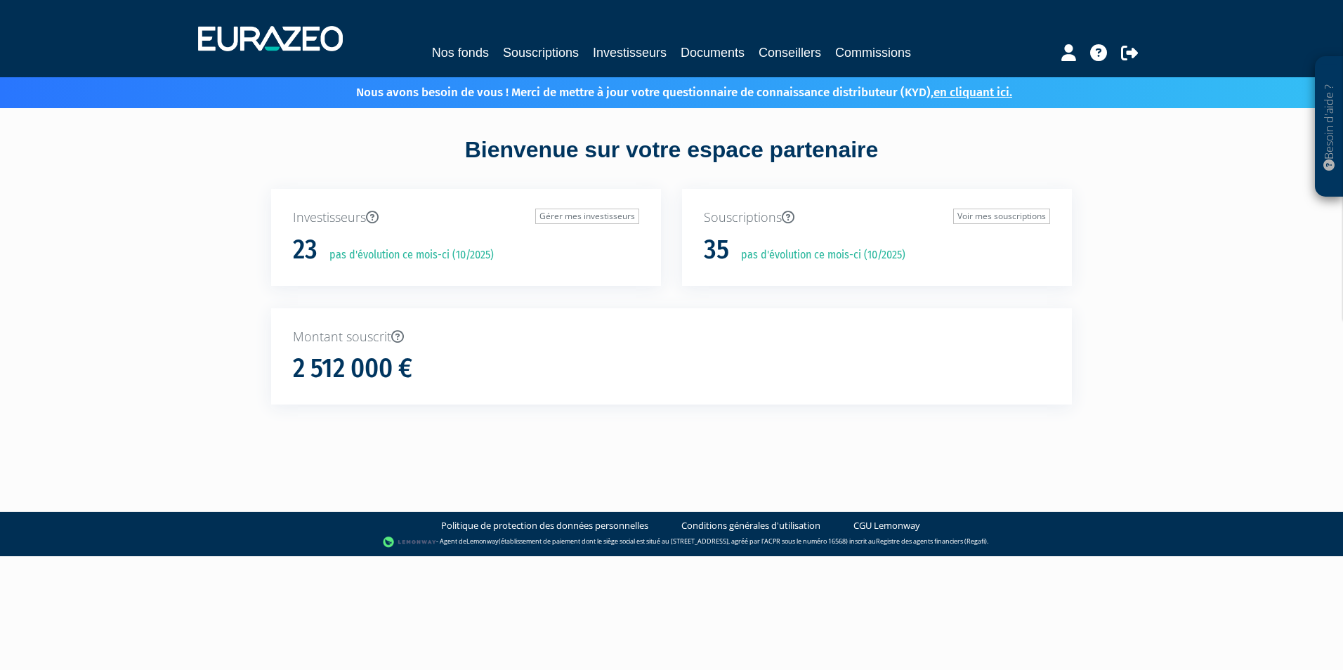 The height and width of the screenshot is (670, 1343). What do you see at coordinates (671, 337) in the screenshot?
I see `p: Montant souscrit` at bounding box center [671, 337].